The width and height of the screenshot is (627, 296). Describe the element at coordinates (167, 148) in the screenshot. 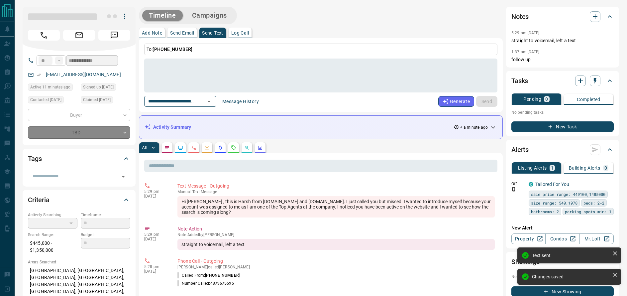

I see `svg: Notes` at that location.